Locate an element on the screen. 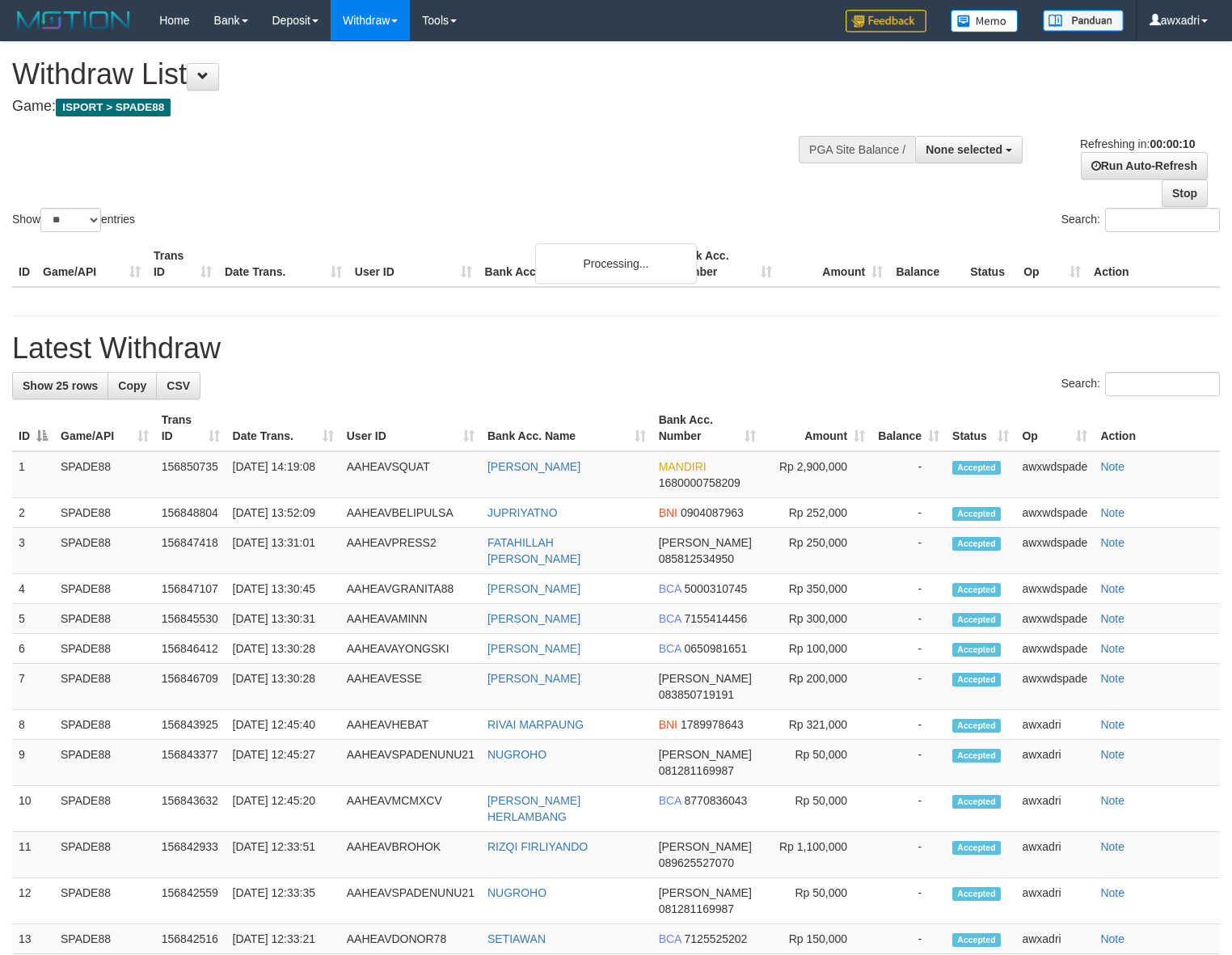 This screenshot has width=1232, height=955. td: Rp 2,900,000 is located at coordinates (816, 475).